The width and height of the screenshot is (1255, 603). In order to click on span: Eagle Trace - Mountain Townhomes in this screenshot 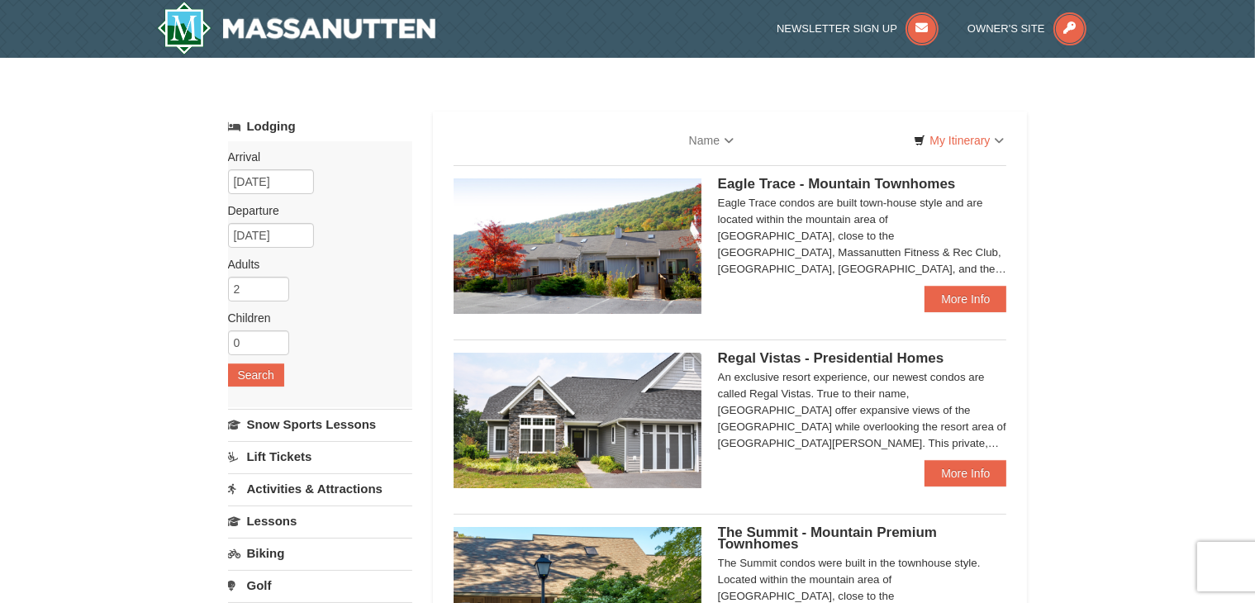, I will do `click(837, 183)`.